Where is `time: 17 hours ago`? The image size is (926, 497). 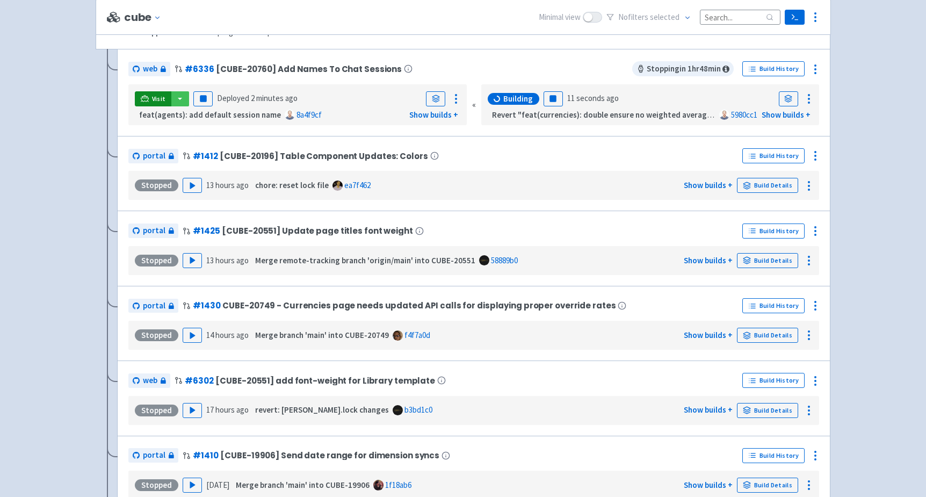
time: 17 hours ago is located at coordinates (227, 409).